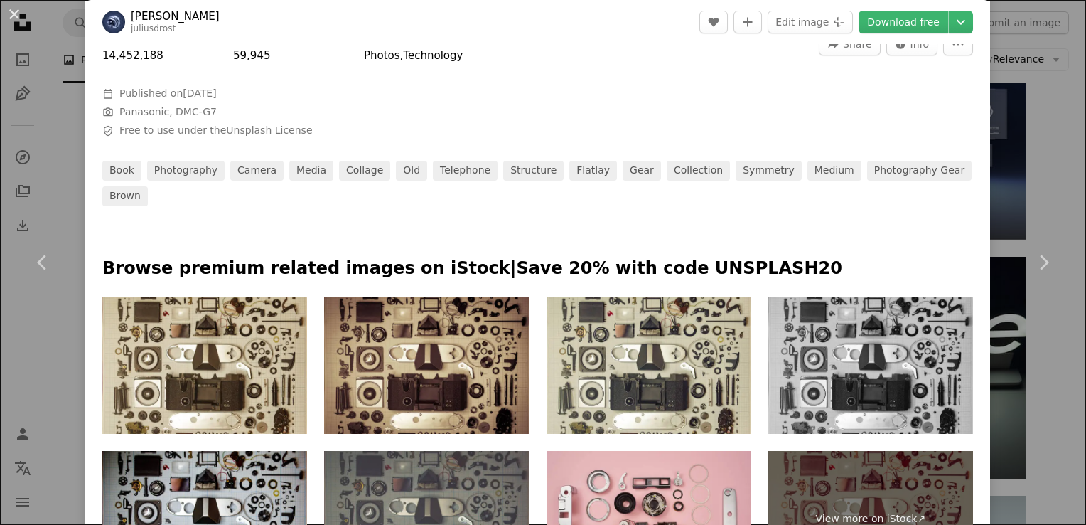  Describe the element at coordinates (125, 196) in the screenshot. I see `a: brown` at that location.